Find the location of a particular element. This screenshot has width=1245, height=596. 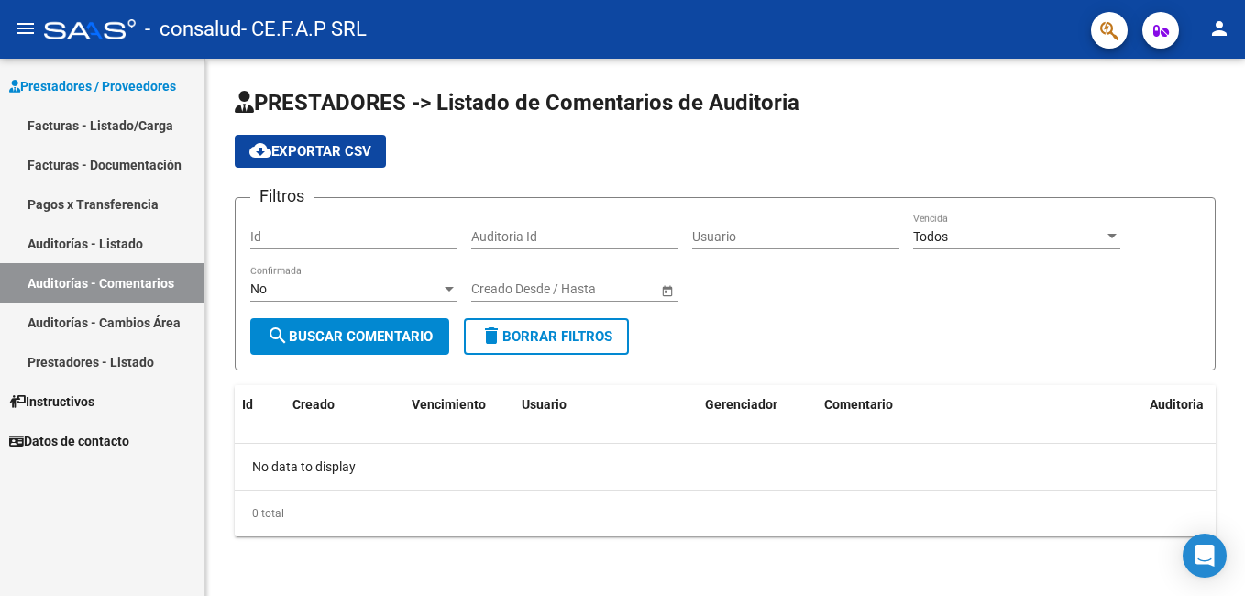

button: Borrar Filtros is located at coordinates (547, 337).